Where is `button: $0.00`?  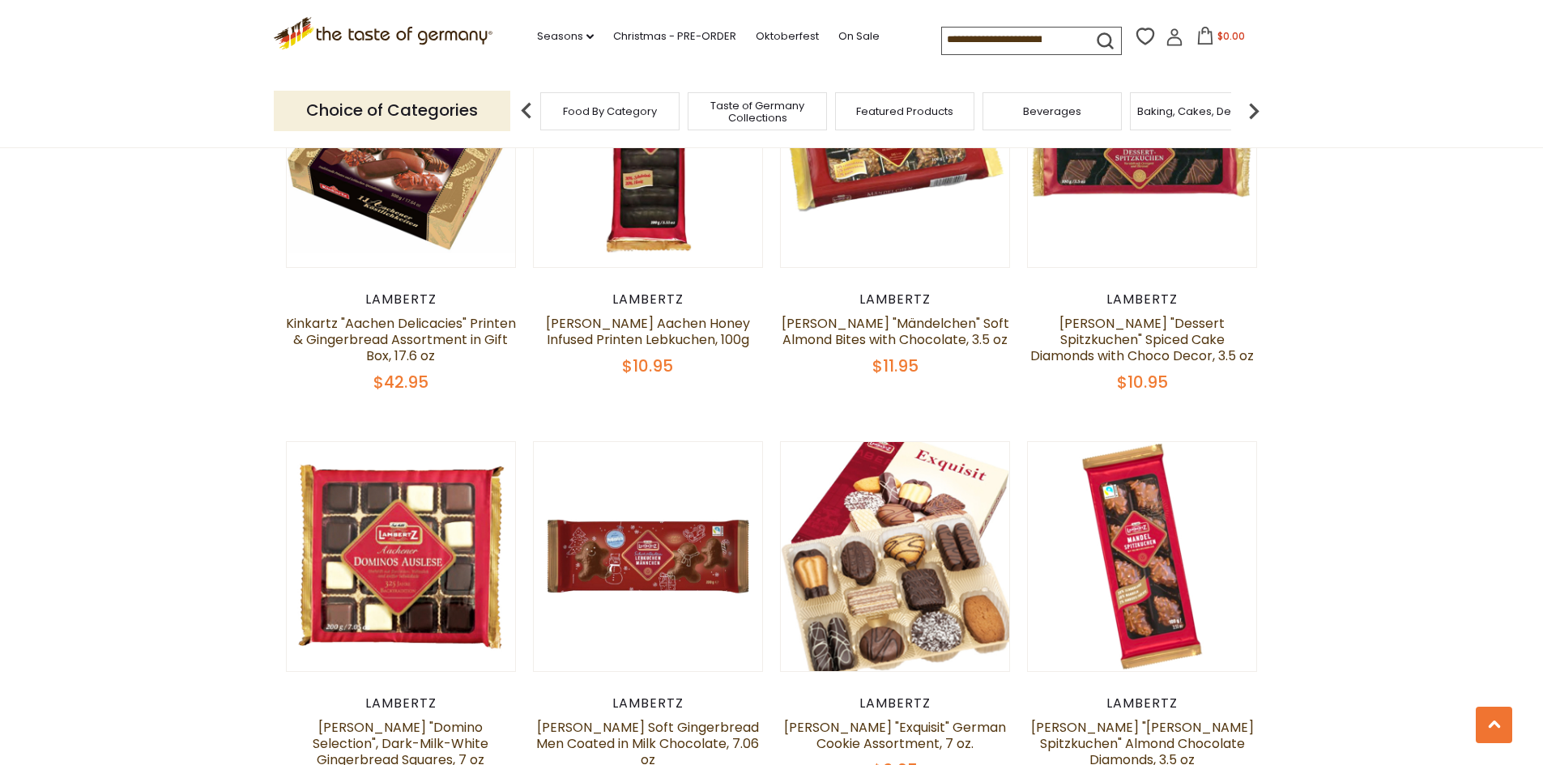 button: $0.00 is located at coordinates (1221, 39).